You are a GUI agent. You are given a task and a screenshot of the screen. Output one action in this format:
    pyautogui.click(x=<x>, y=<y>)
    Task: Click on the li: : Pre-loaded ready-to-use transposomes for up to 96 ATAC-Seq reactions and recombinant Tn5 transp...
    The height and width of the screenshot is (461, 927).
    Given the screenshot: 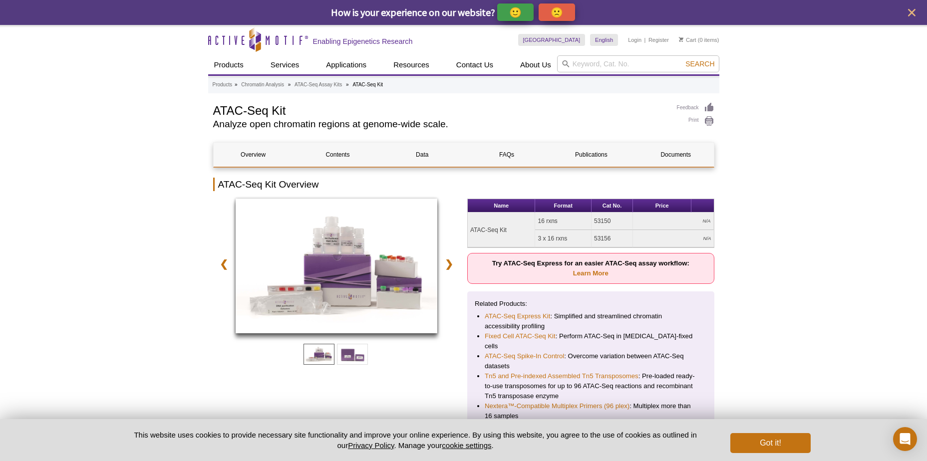 What is the action you would take?
    pyautogui.click(x=590, y=386)
    